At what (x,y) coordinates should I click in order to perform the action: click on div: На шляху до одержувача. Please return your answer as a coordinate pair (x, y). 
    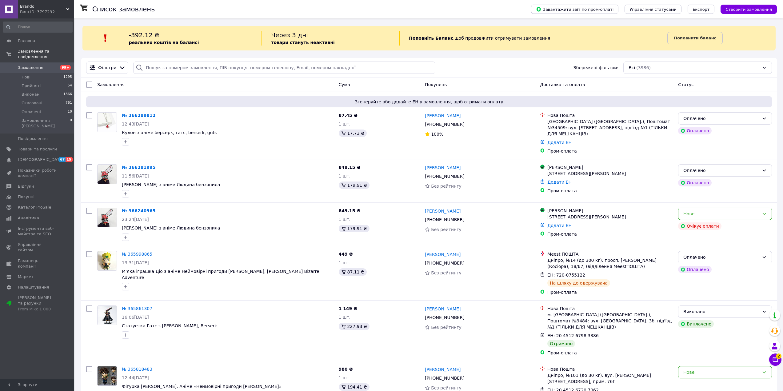
    Looking at the image, I should click on (579, 283).